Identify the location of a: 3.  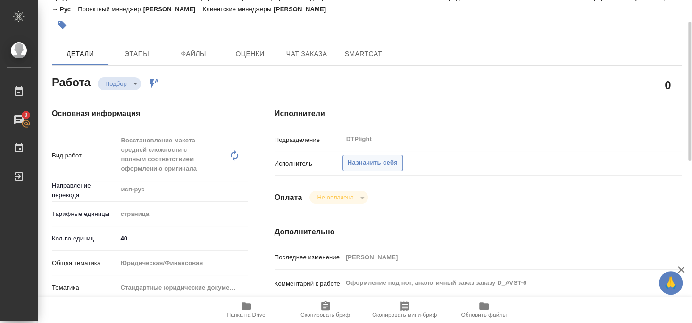
(19, 120).